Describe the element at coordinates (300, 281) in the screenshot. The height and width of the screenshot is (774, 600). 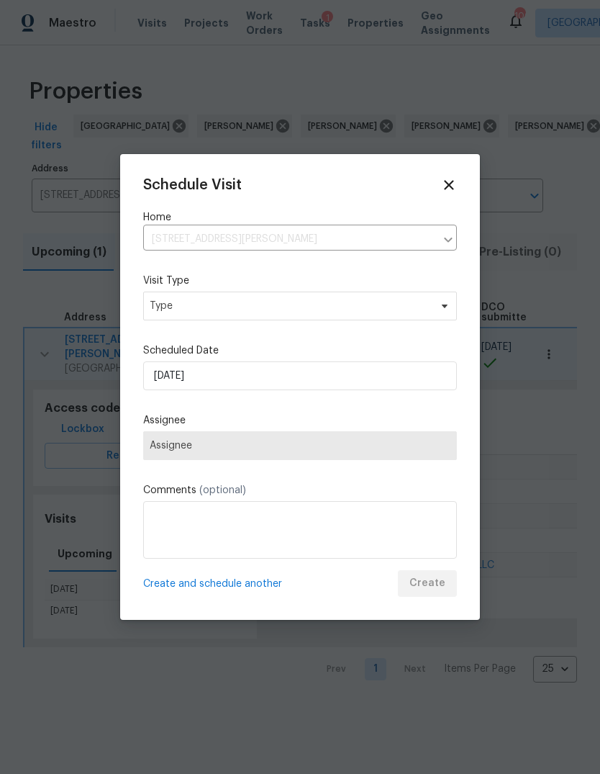
I see `label: Visit Type` at that location.